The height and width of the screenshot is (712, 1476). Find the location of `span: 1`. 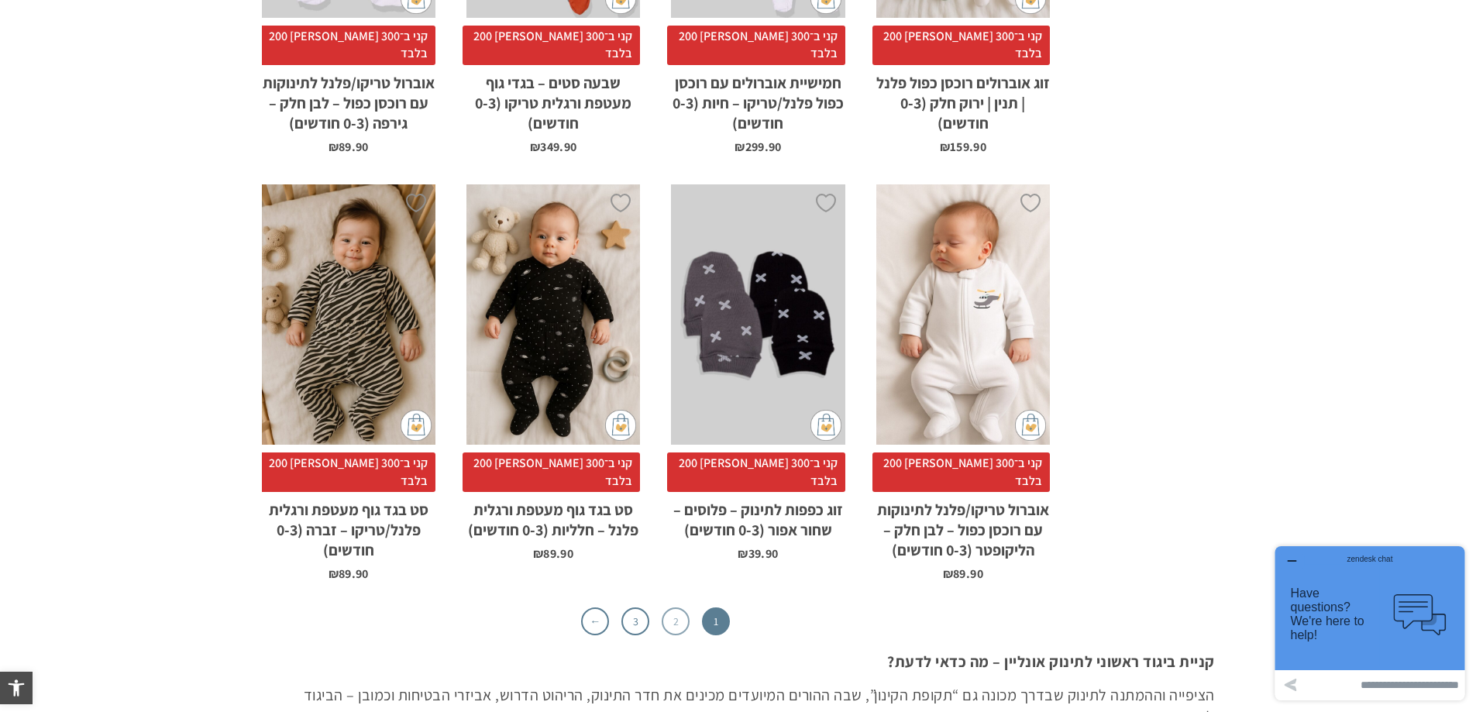

span: 1 is located at coordinates (716, 622).